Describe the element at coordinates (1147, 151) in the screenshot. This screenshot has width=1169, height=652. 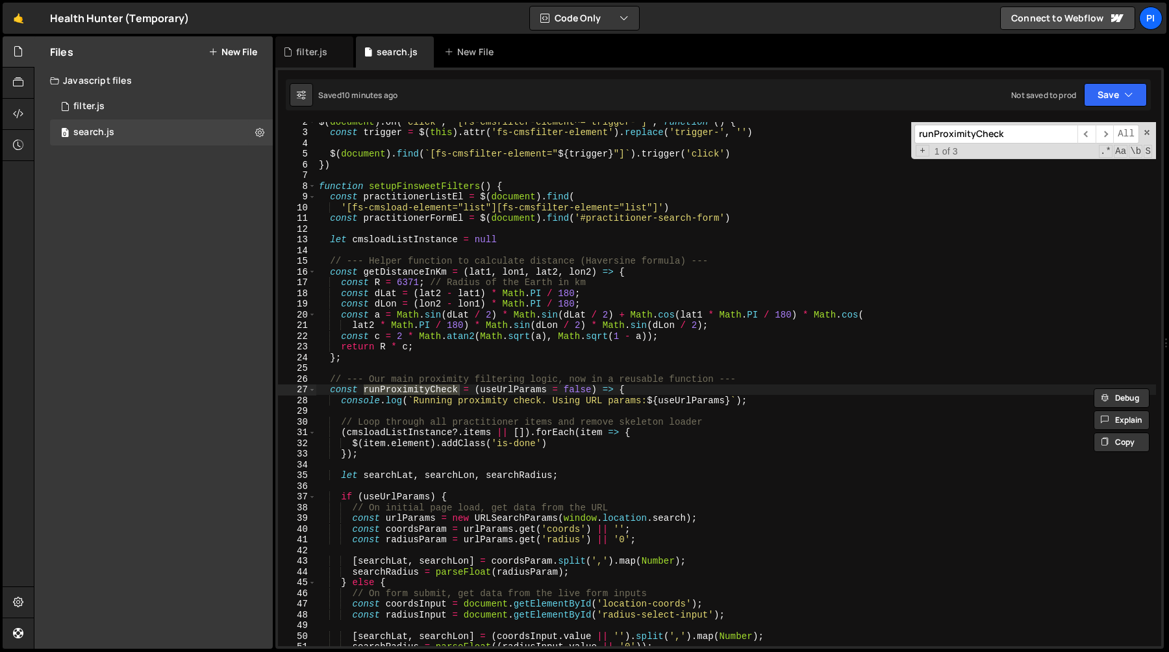
I see `span: Search In Selection` at that location.